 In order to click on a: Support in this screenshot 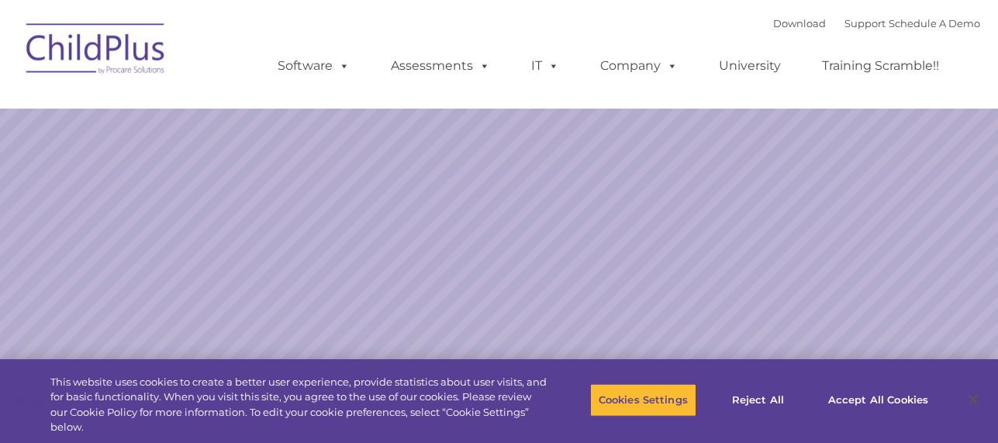, I will do `click(865, 23)`.